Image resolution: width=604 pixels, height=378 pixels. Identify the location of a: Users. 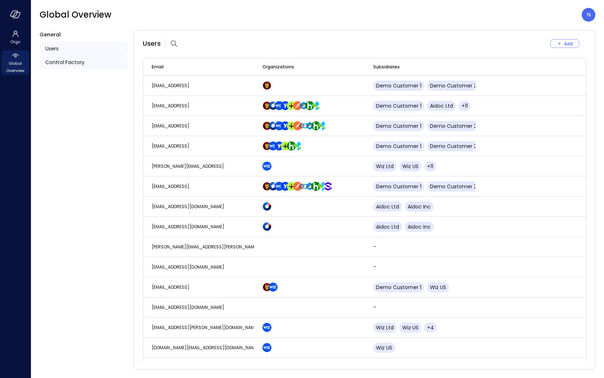
(84, 49).